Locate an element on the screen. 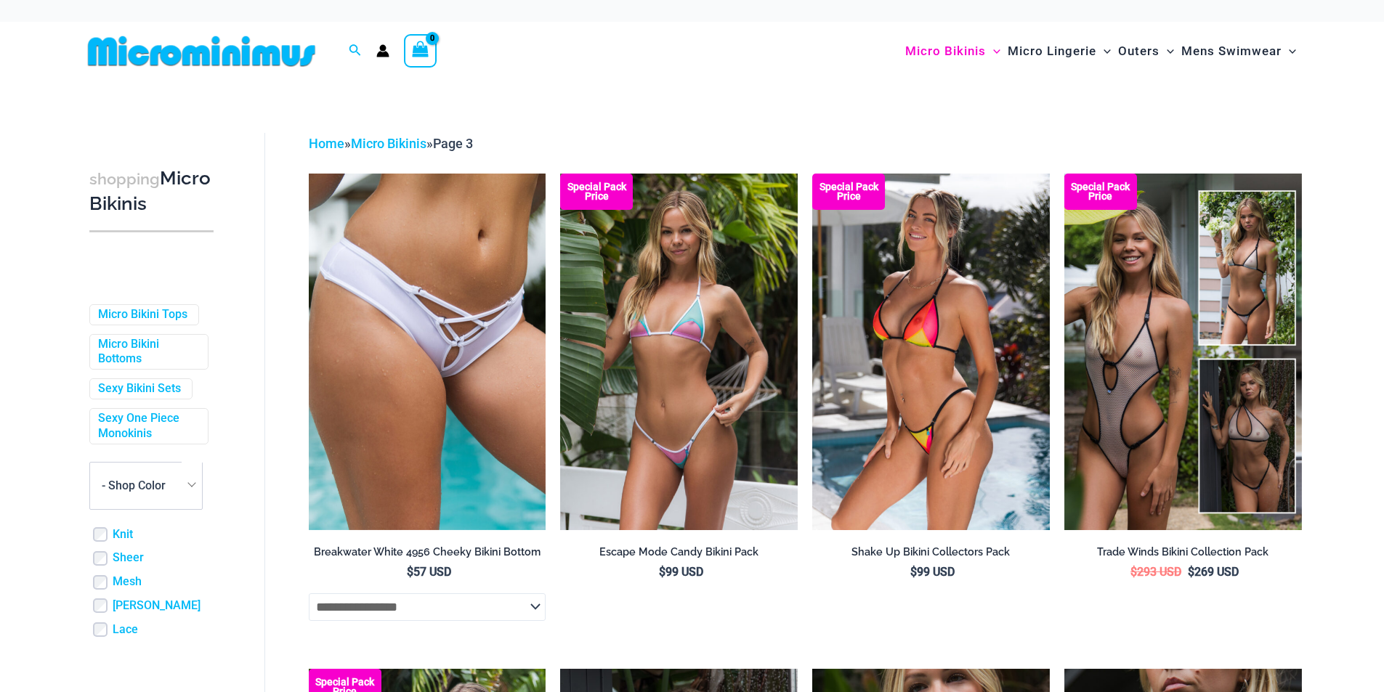 Image resolution: width=1384 pixels, height=692 pixels. a: Knit is located at coordinates (123, 535).